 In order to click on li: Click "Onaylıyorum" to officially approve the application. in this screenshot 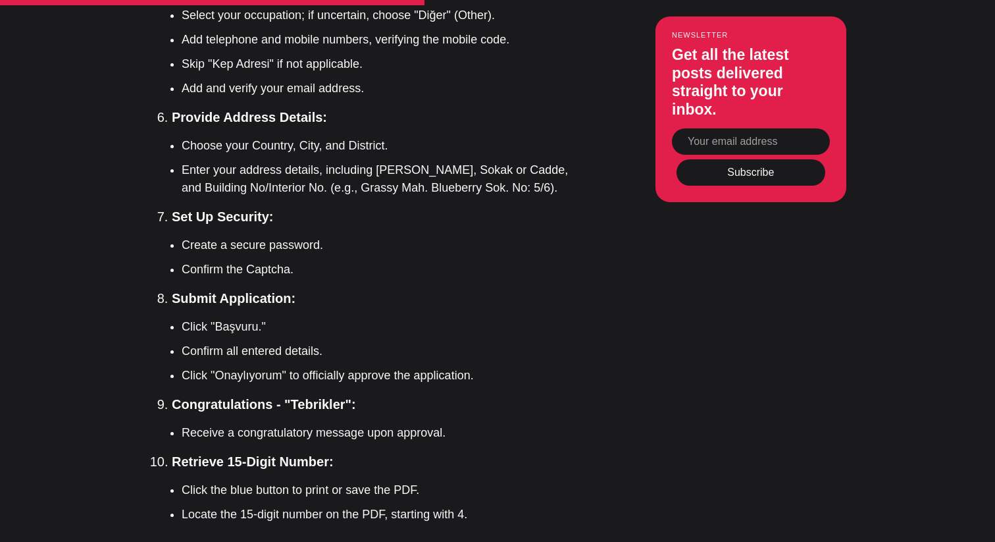, I will do `click(386, 375)`.